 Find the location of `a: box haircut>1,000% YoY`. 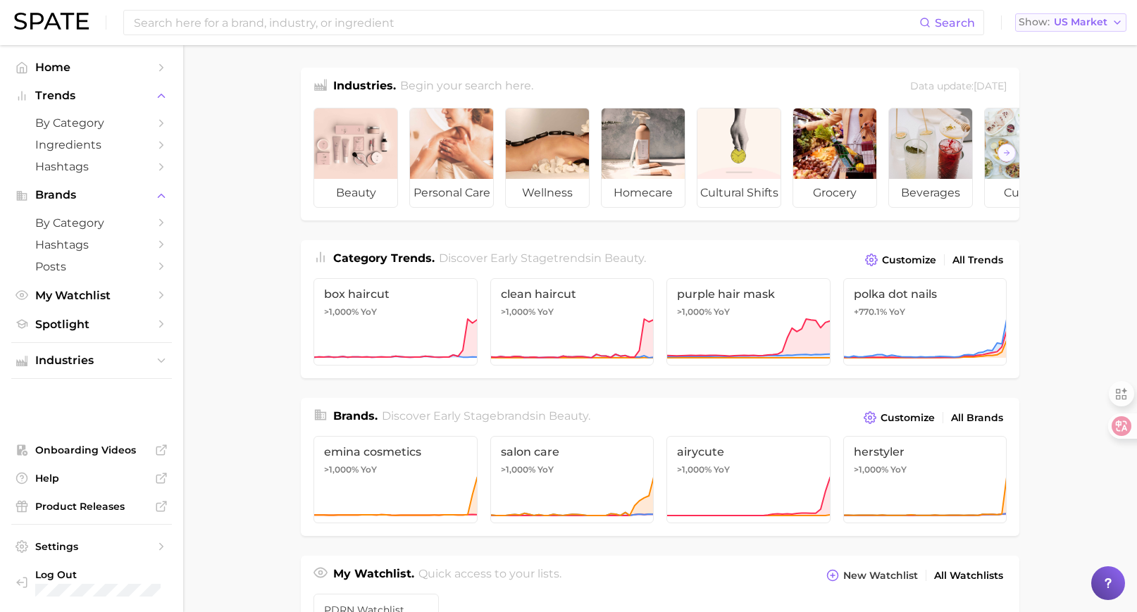

a: box haircut>1,000% YoY is located at coordinates (395, 322).